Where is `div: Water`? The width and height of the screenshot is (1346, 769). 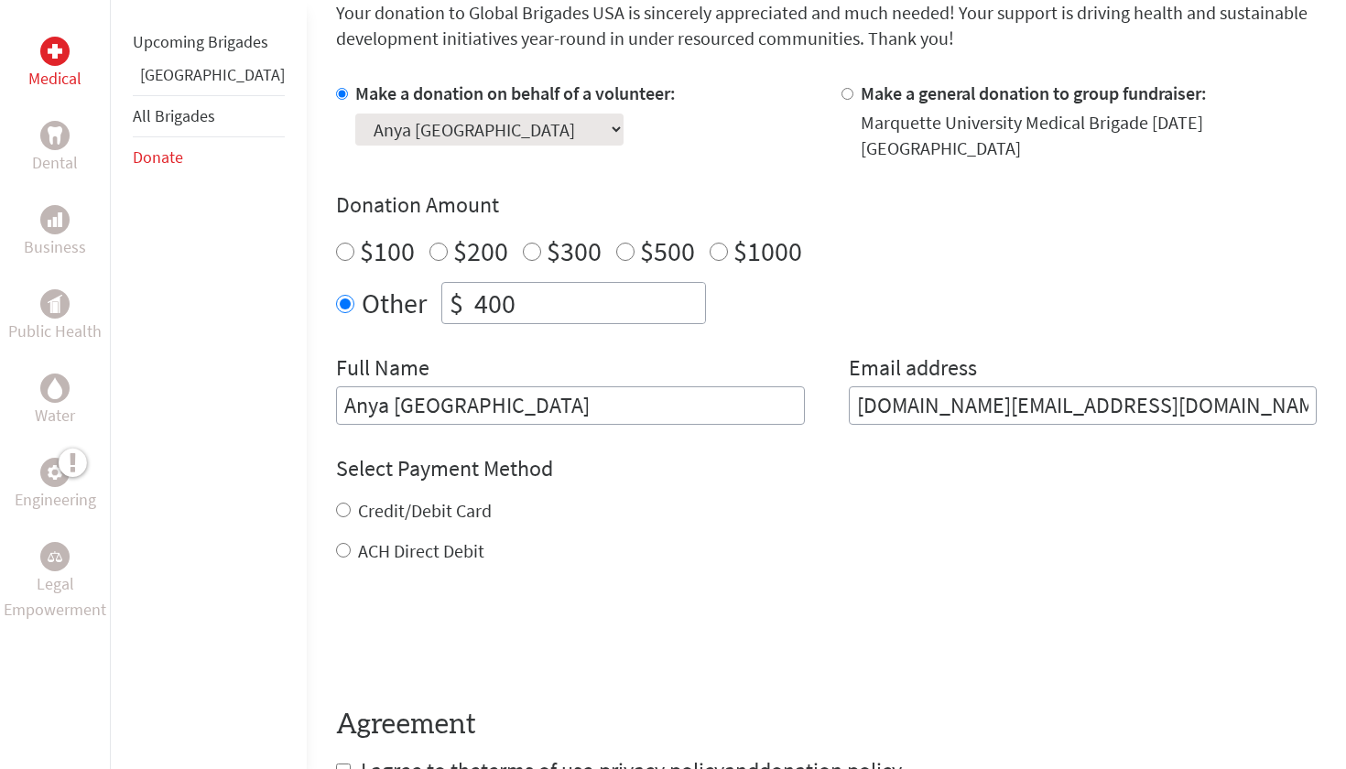 div: Water is located at coordinates (55, 388).